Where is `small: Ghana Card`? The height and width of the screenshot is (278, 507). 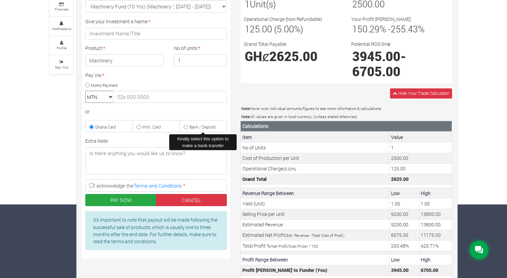
small: Ghana Card is located at coordinates (106, 127).